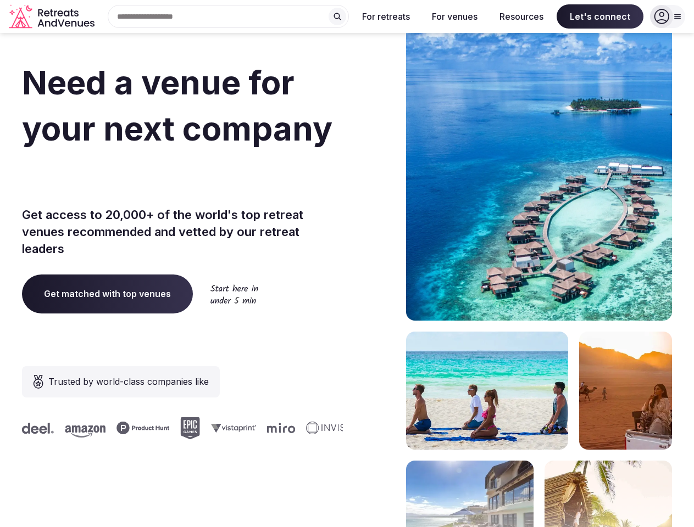 The height and width of the screenshot is (527, 694). Describe the element at coordinates (53, 16) in the screenshot. I see `a: Visit the homepage` at that location.